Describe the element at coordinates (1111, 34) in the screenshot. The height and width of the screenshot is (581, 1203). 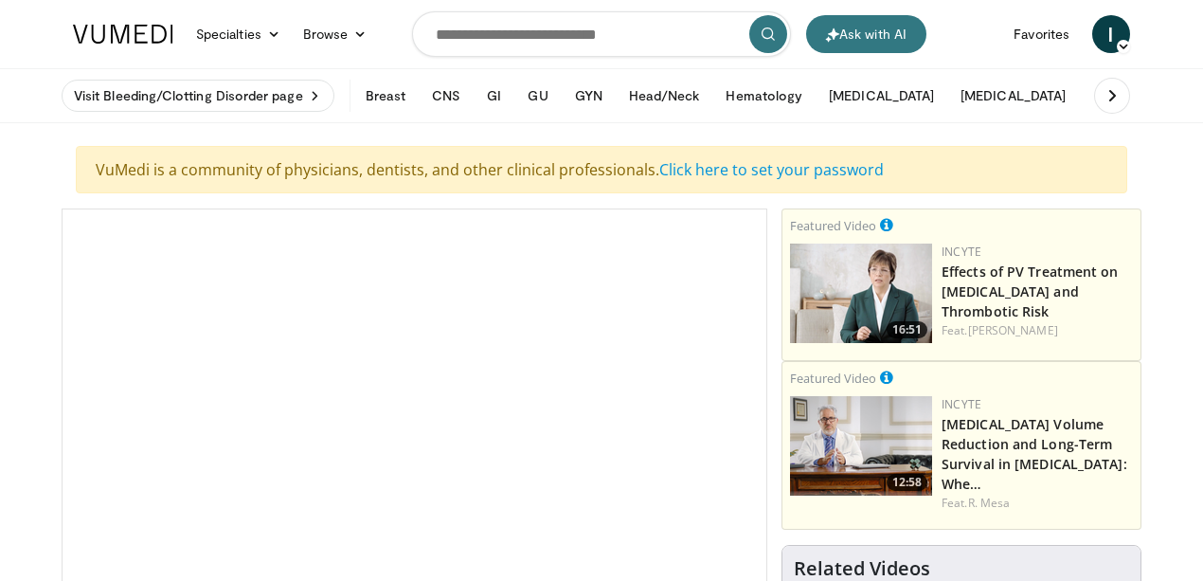
I see `a: I` at that location.